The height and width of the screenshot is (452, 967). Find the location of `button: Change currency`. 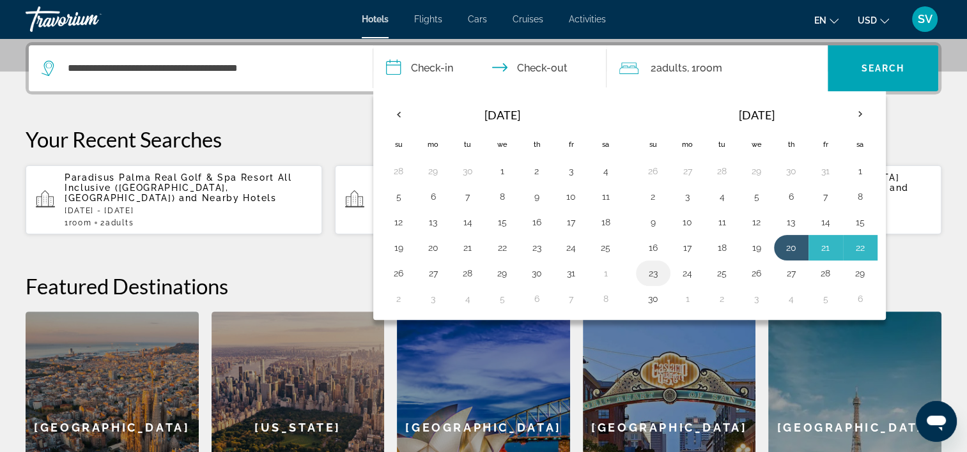

button: Change currency is located at coordinates (873, 20).